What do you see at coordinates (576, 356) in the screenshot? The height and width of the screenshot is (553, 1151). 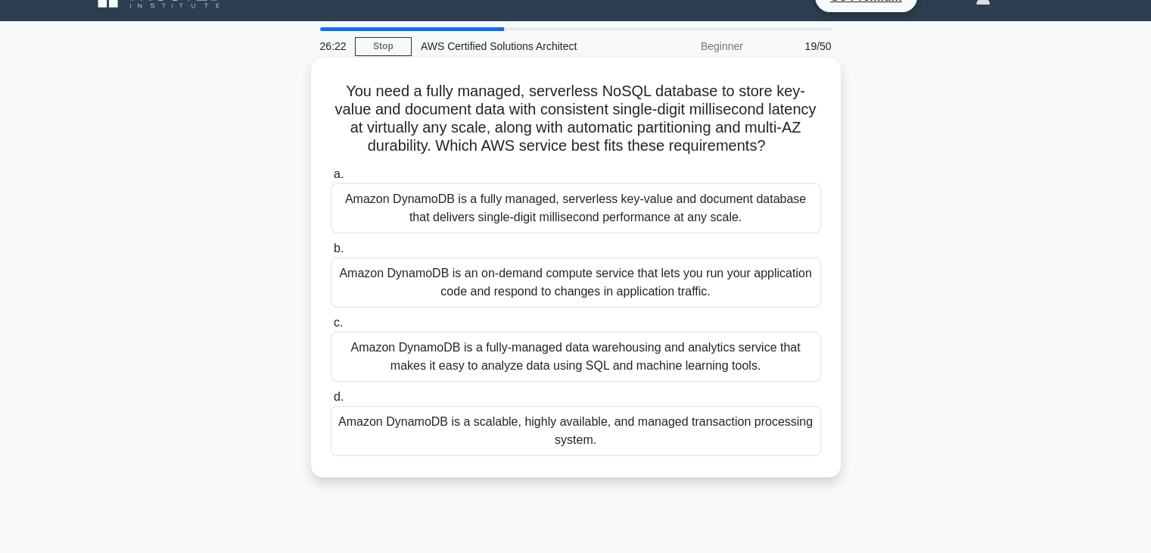 I see `div: Amazon DynamoDB is a fully-managed data warehousing and analytics service that makes it easy to a...` at bounding box center [576, 356].